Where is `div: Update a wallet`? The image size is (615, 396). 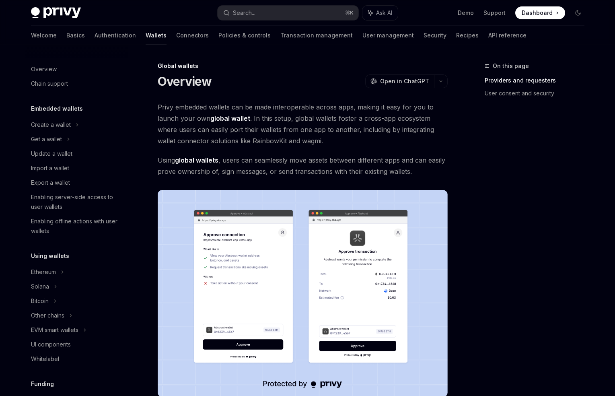
div: Update a wallet is located at coordinates (52, 154).